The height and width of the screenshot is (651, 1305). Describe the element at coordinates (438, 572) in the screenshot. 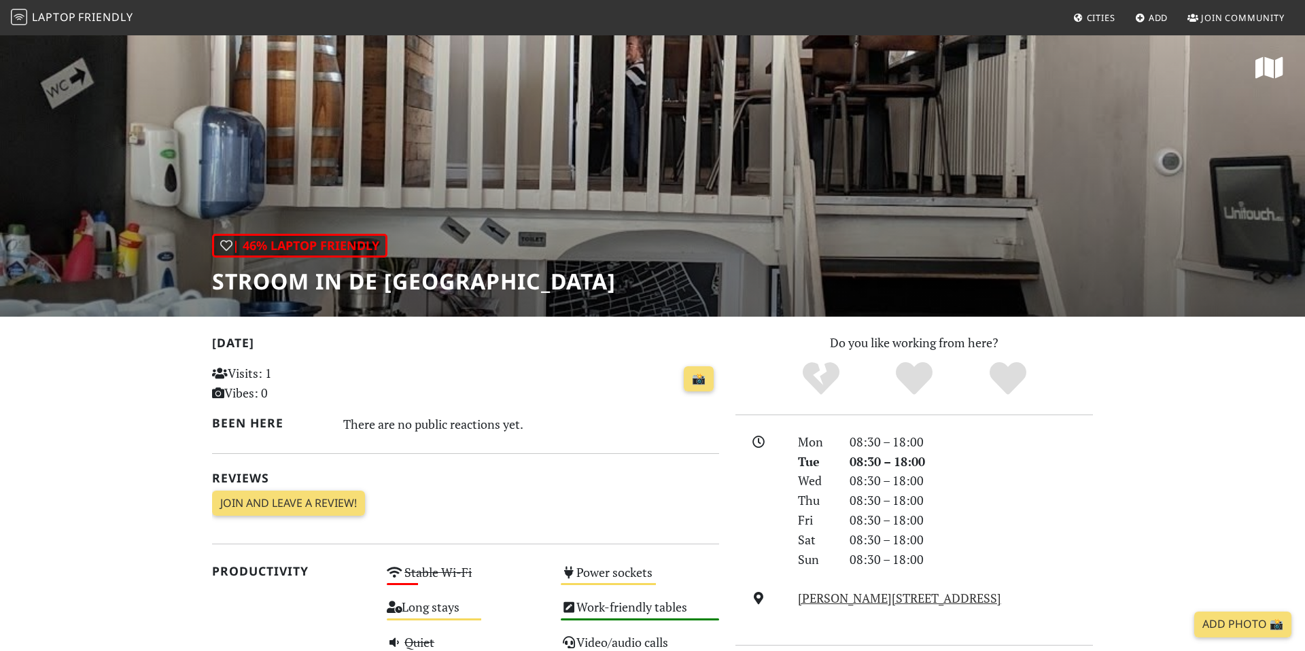

I see `s: Stable Wi-Fi` at that location.